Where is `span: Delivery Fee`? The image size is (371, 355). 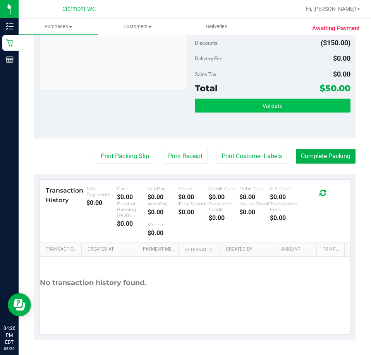
span: Delivery Fee is located at coordinates (208, 58).